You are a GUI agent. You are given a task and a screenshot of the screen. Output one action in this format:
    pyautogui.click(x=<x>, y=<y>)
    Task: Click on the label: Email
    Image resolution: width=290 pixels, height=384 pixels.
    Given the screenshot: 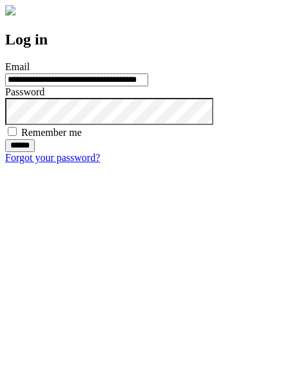 What is the action you would take?
    pyautogui.click(x=17, y=66)
    